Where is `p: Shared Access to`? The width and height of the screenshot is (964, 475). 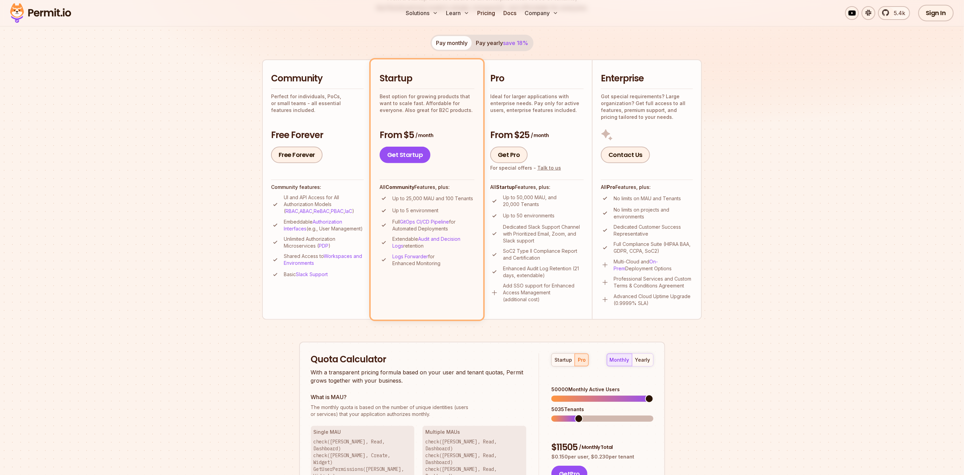 p: Shared Access to is located at coordinates (323, 260).